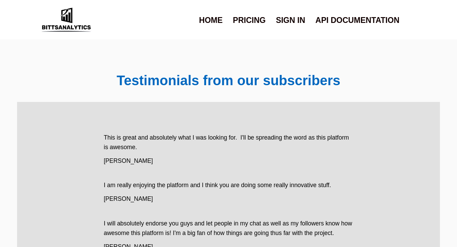 This screenshot has height=247, width=457. Describe the element at coordinates (358, 20) in the screenshot. I see `a: API Documentation` at that location.